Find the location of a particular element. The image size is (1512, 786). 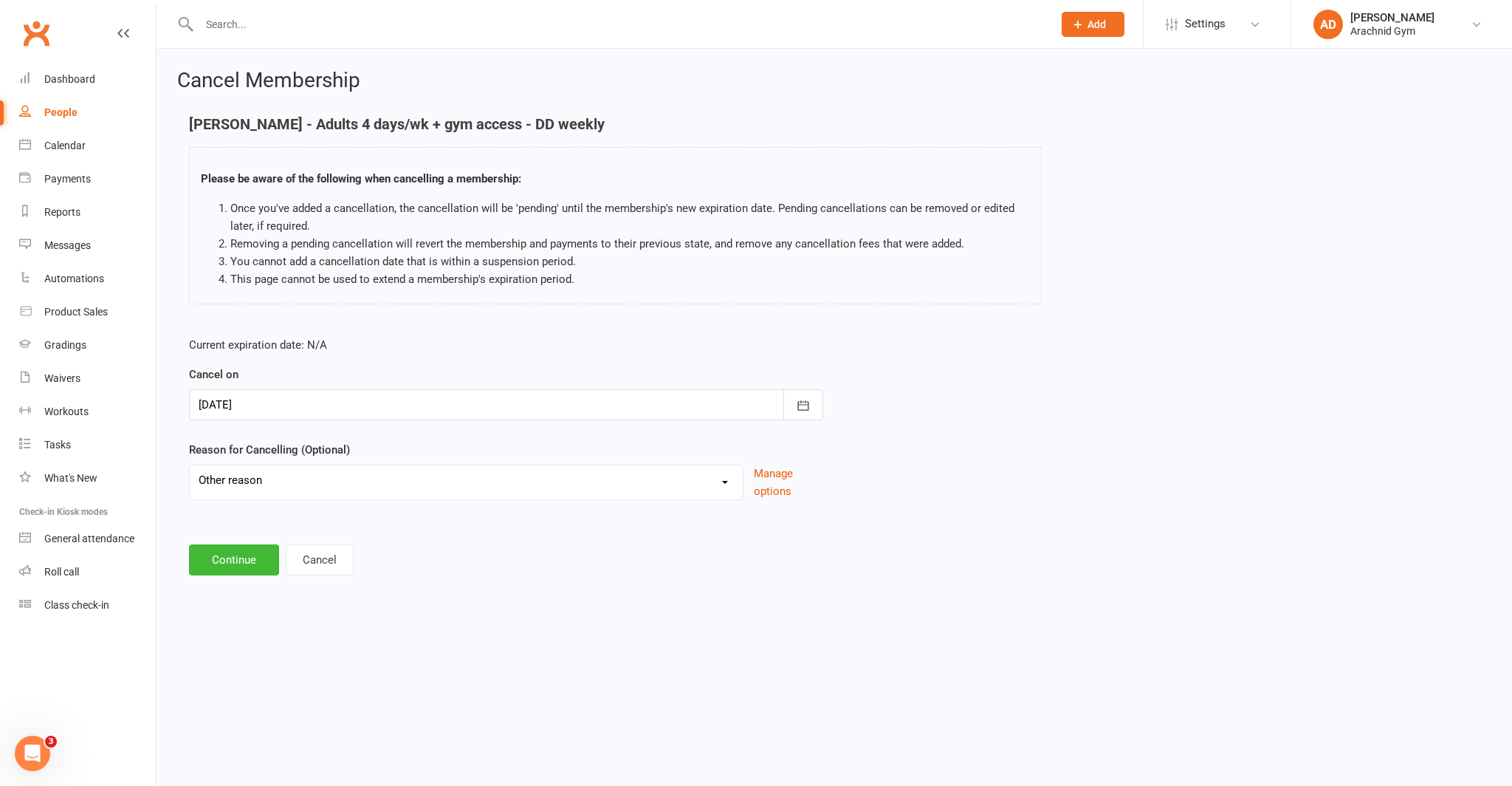

div: Tasks is located at coordinates (58, 444).